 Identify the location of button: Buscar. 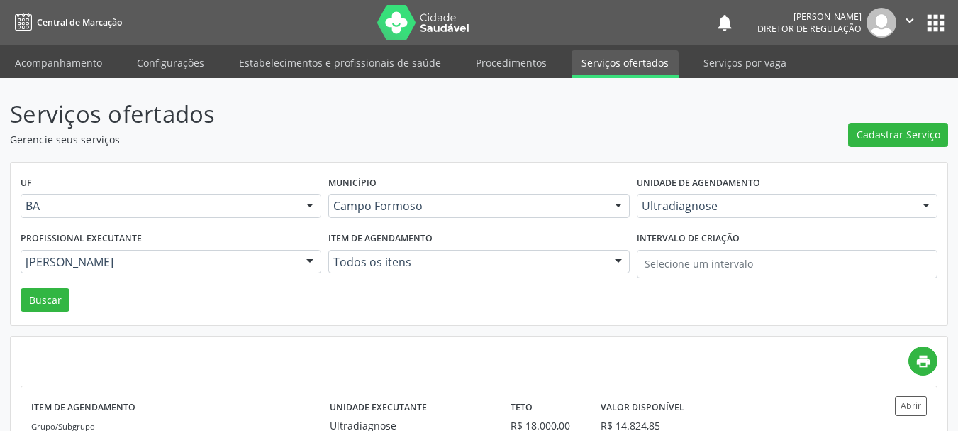
(45, 300).